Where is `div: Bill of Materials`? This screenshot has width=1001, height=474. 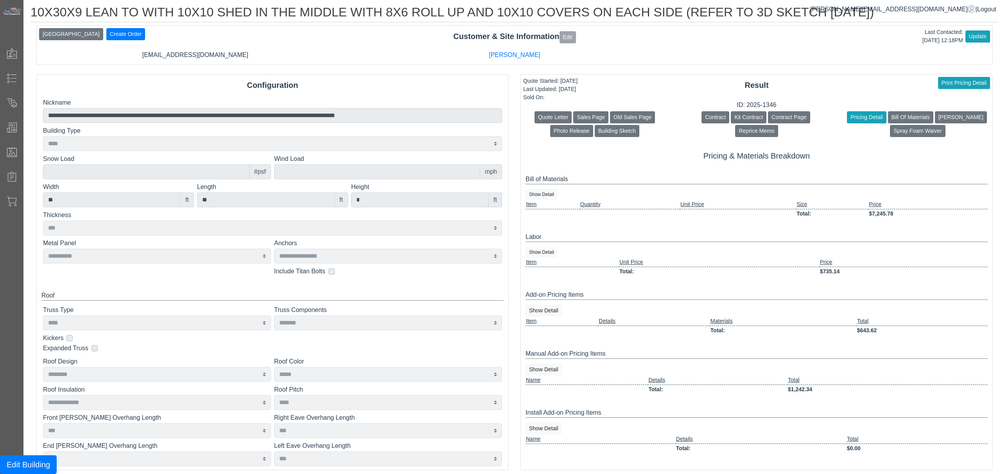
div: Bill of Materials is located at coordinates (756, 179).